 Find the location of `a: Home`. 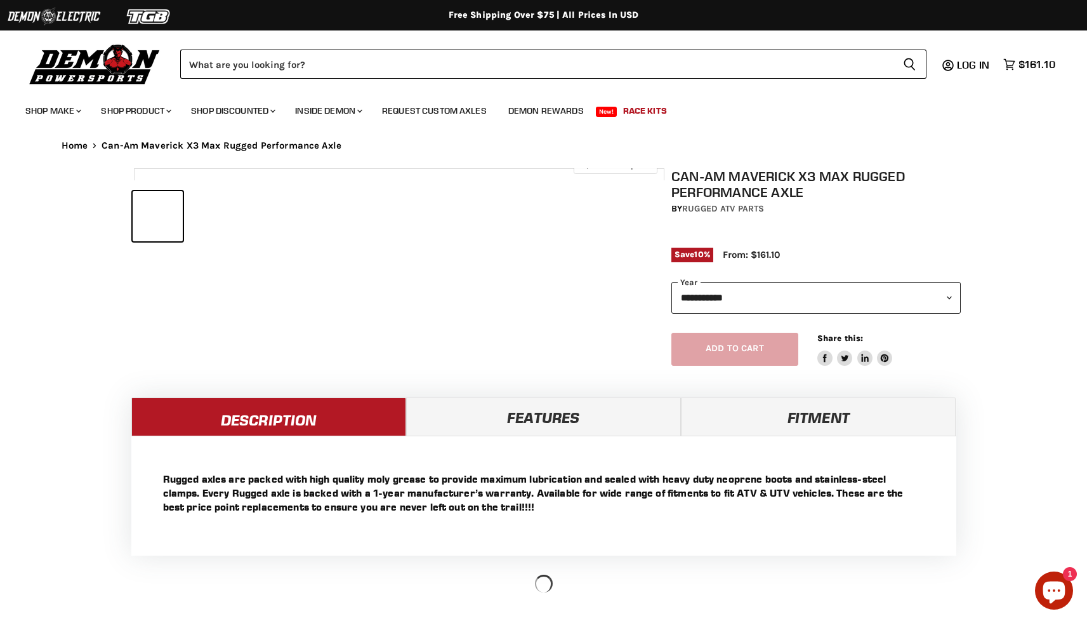

a: Home is located at coordinates (75, 145).